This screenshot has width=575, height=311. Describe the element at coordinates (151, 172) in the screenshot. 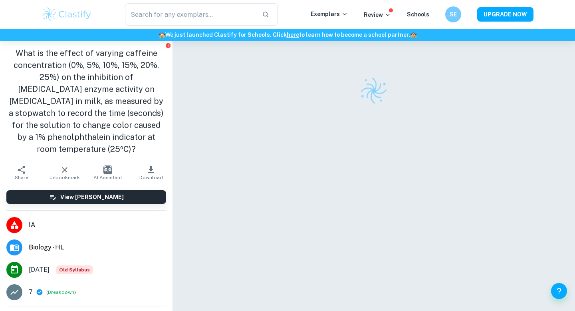

I see `button: Download` at that location.